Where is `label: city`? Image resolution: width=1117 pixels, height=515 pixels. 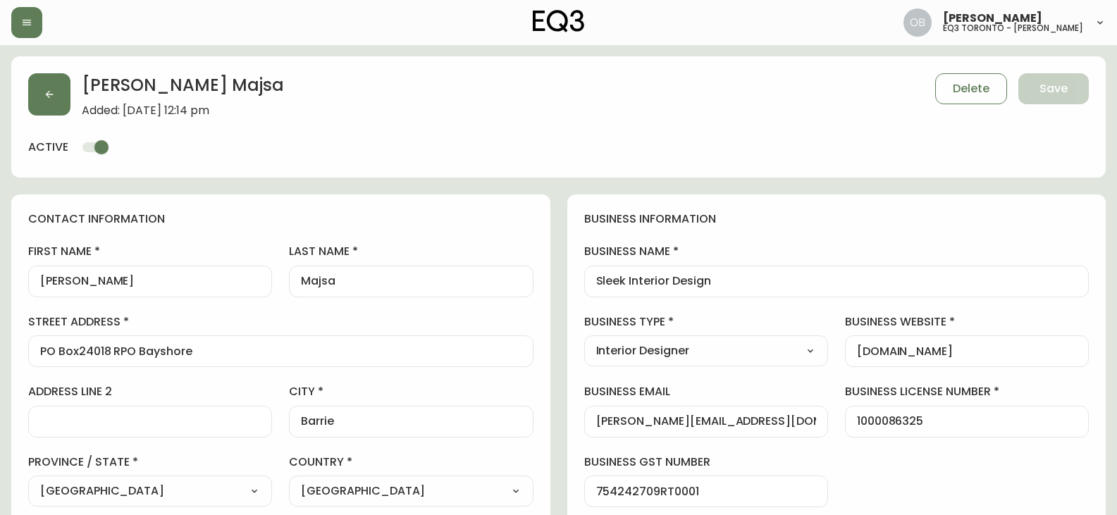 label: city is located at coordinates (411, 392).